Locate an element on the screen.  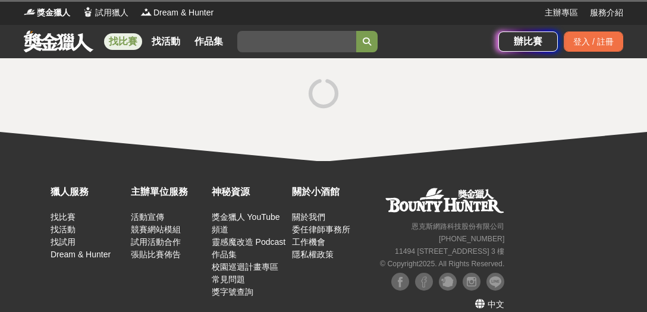
a: 關於我們 is located at coordinates (309, 217).